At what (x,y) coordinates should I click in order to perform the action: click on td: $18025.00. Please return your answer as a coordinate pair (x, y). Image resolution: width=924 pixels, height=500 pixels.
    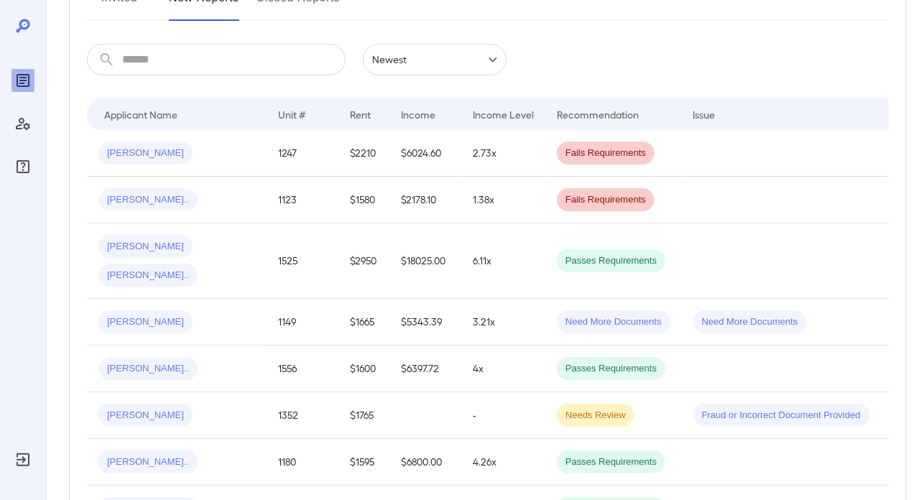
    Looking at the image, I should click on (425, 261).